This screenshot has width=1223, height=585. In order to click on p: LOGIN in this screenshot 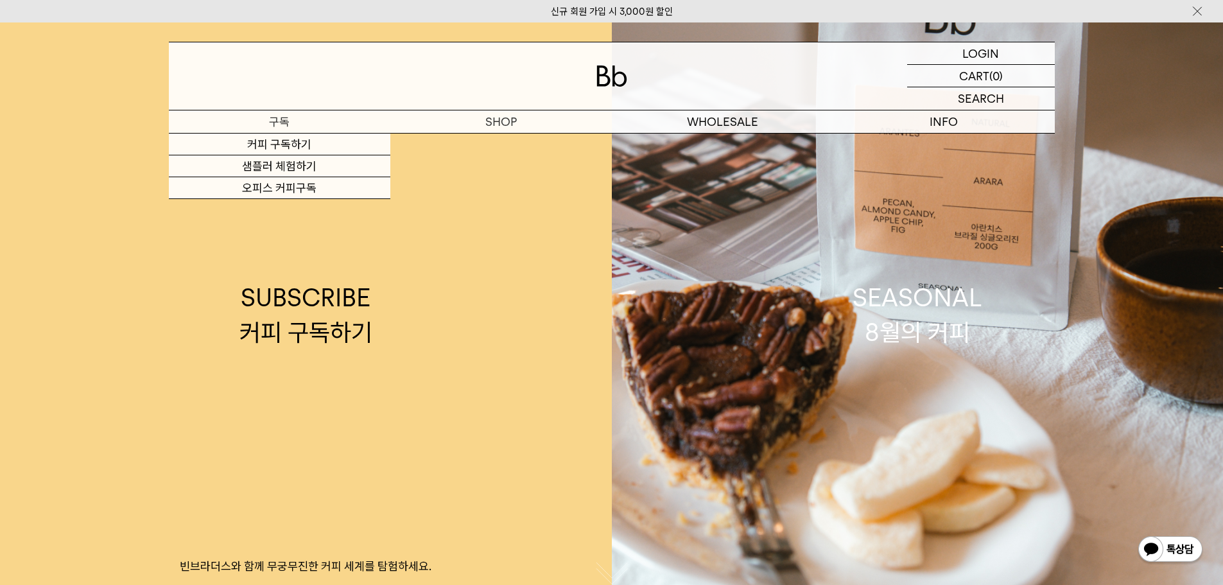, I will do `click(980, 53)`.